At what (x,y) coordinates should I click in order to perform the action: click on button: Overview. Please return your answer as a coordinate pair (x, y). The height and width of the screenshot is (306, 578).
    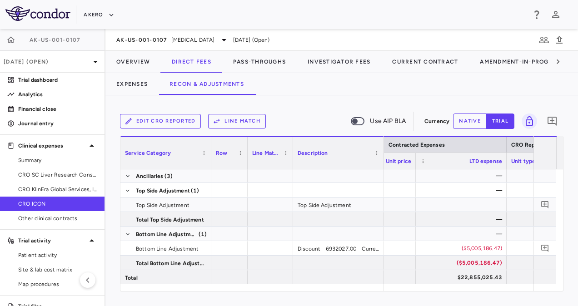
    Looking at the image, I should click on (133, 62).